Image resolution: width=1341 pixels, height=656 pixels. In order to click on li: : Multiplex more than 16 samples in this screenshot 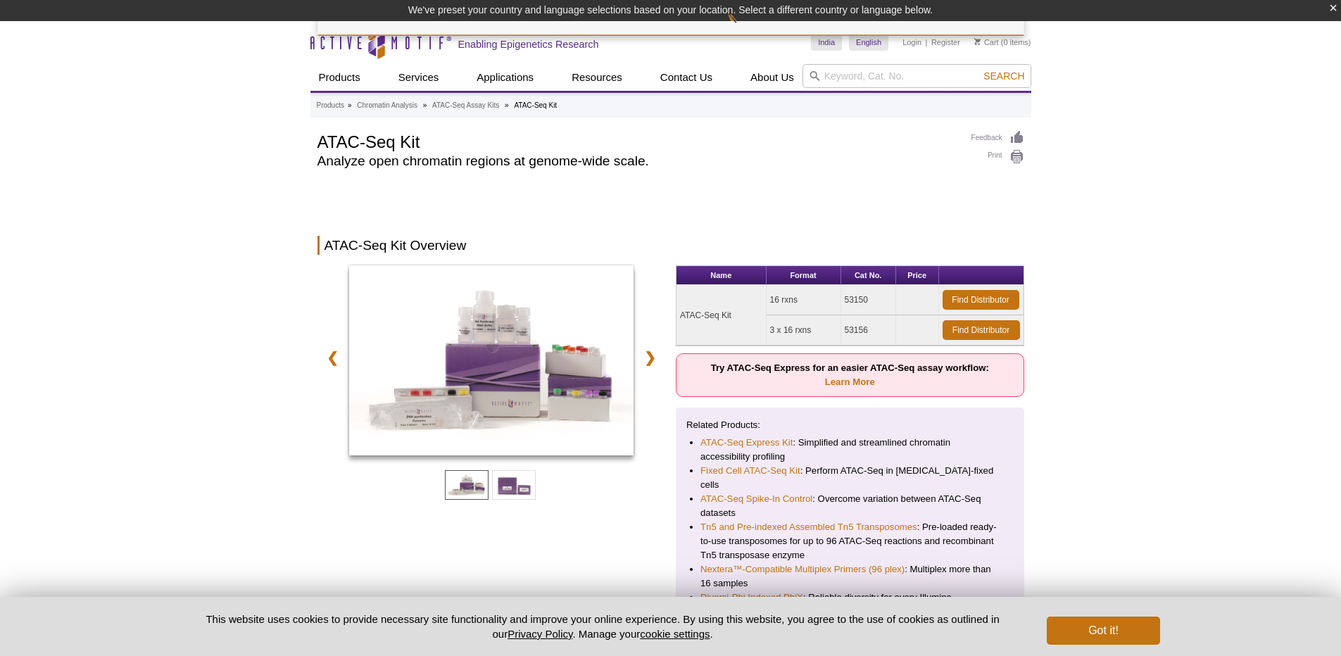, I will do `click(849, 576)`.